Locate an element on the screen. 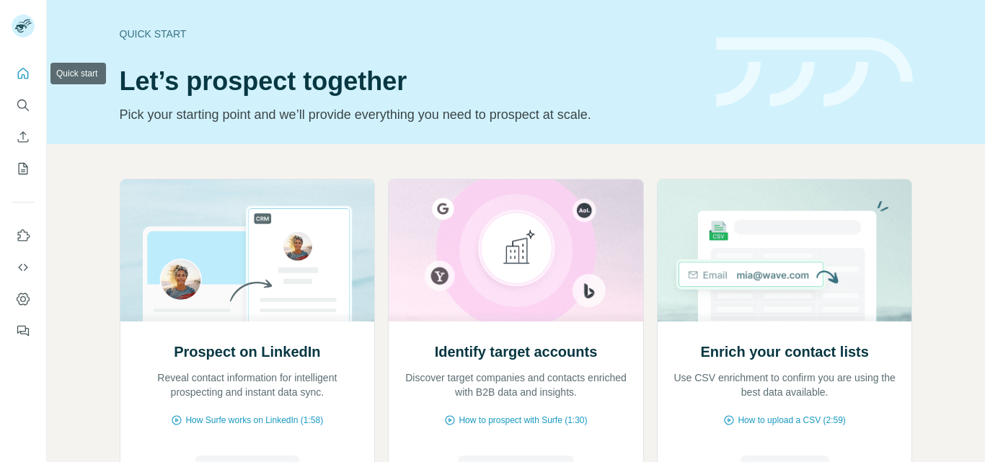 The width and height of the screenshot is (985, 462). div: Quick start is located at coordinates (409, 34).